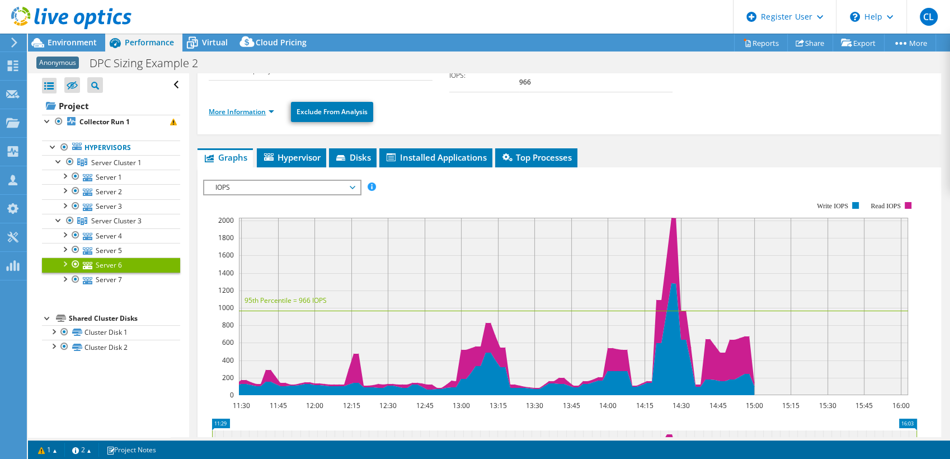  I want to click on span: IOPS, so click(281, 187).